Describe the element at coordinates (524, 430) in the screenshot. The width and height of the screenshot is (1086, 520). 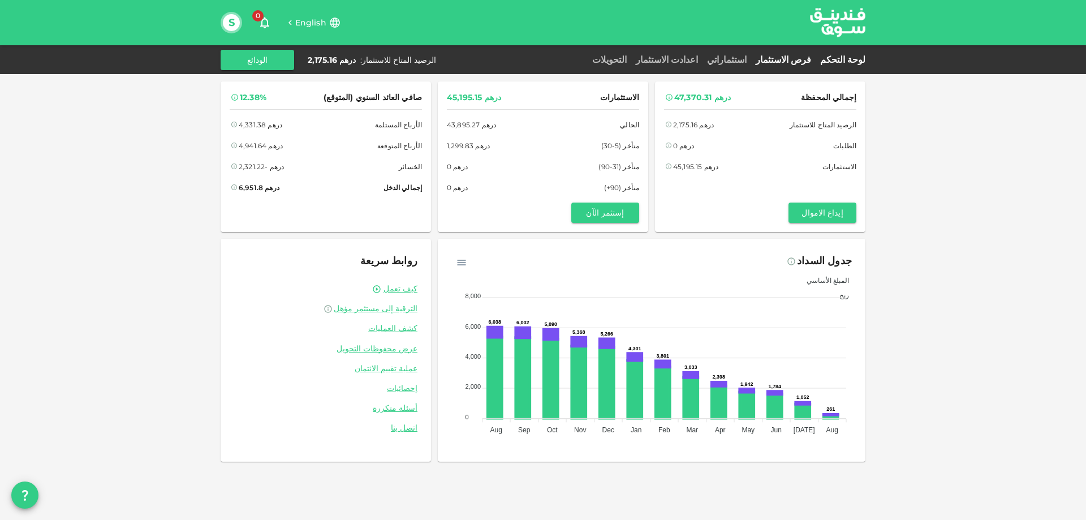
I see `tspan: Sep` at that location.